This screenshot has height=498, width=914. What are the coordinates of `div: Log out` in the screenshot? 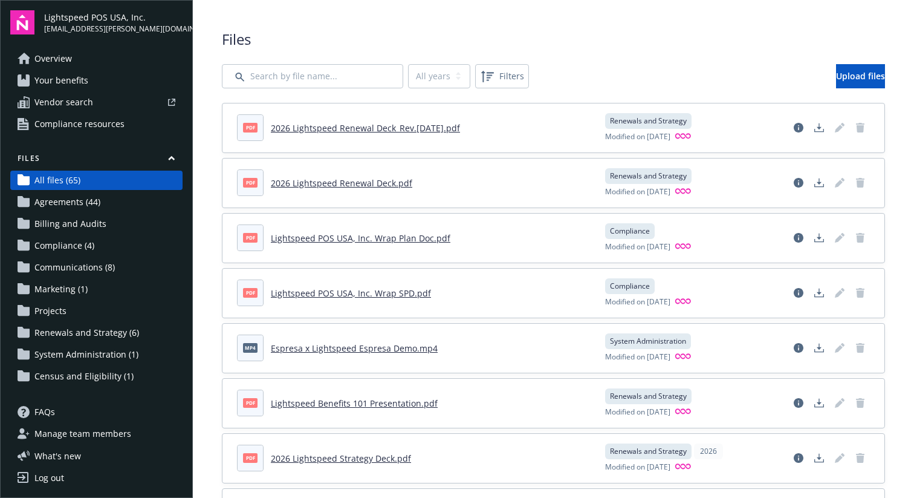 It's located at (49, 478).